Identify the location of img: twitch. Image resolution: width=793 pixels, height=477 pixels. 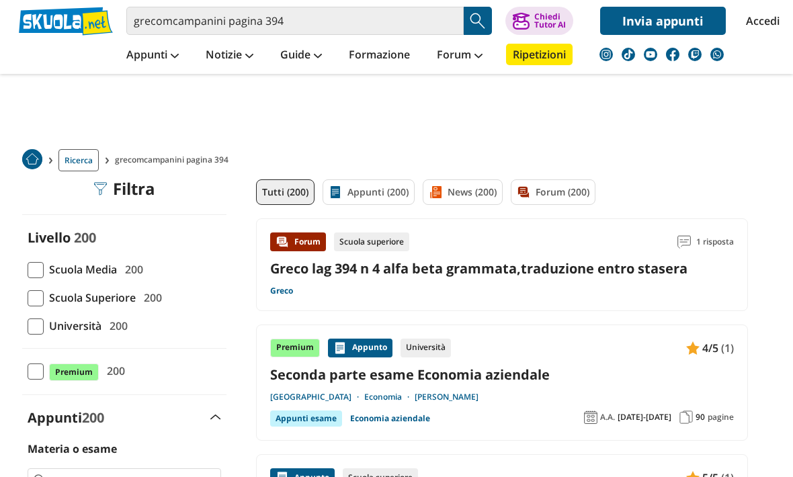
(695, 54).